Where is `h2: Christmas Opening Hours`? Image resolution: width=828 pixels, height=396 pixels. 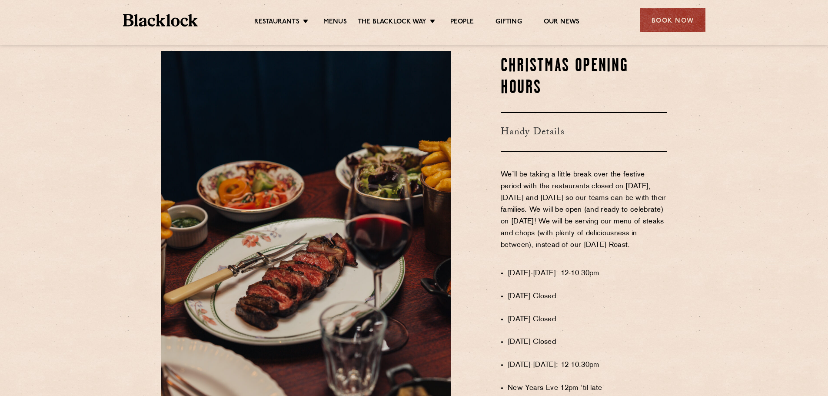 h2: Christmas Opening Hours is located at coordinates (584, 77).